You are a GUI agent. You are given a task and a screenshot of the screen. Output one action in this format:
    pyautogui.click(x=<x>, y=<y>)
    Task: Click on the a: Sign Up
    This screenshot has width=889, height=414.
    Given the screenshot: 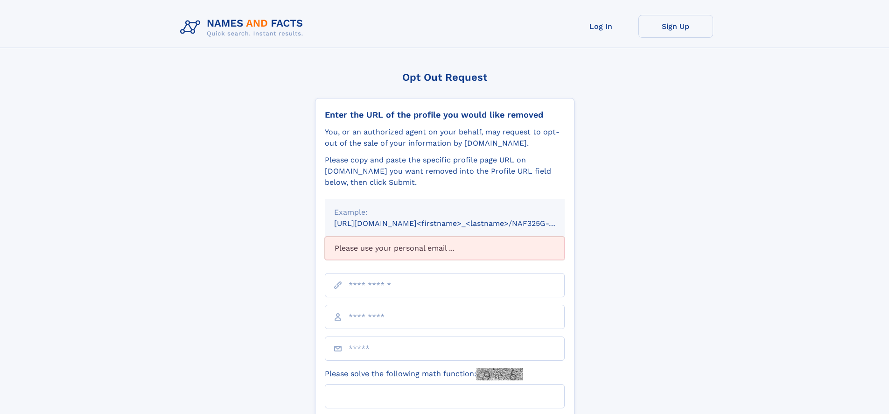 What is the action you would take?
    pyautogui.click(x=676, y=26)
    